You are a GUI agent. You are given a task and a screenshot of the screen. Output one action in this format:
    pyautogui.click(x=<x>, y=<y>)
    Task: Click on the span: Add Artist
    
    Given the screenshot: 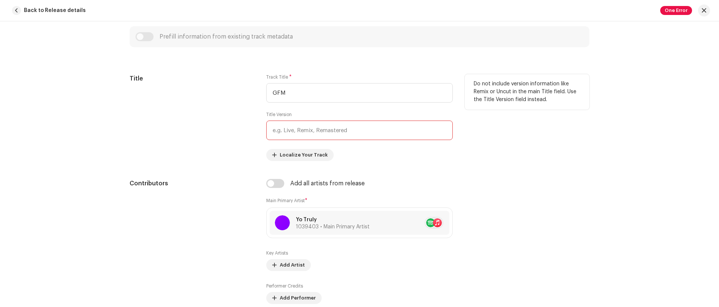 What is the action you would take?
    pyautogui.click(x=292, y=265)
    